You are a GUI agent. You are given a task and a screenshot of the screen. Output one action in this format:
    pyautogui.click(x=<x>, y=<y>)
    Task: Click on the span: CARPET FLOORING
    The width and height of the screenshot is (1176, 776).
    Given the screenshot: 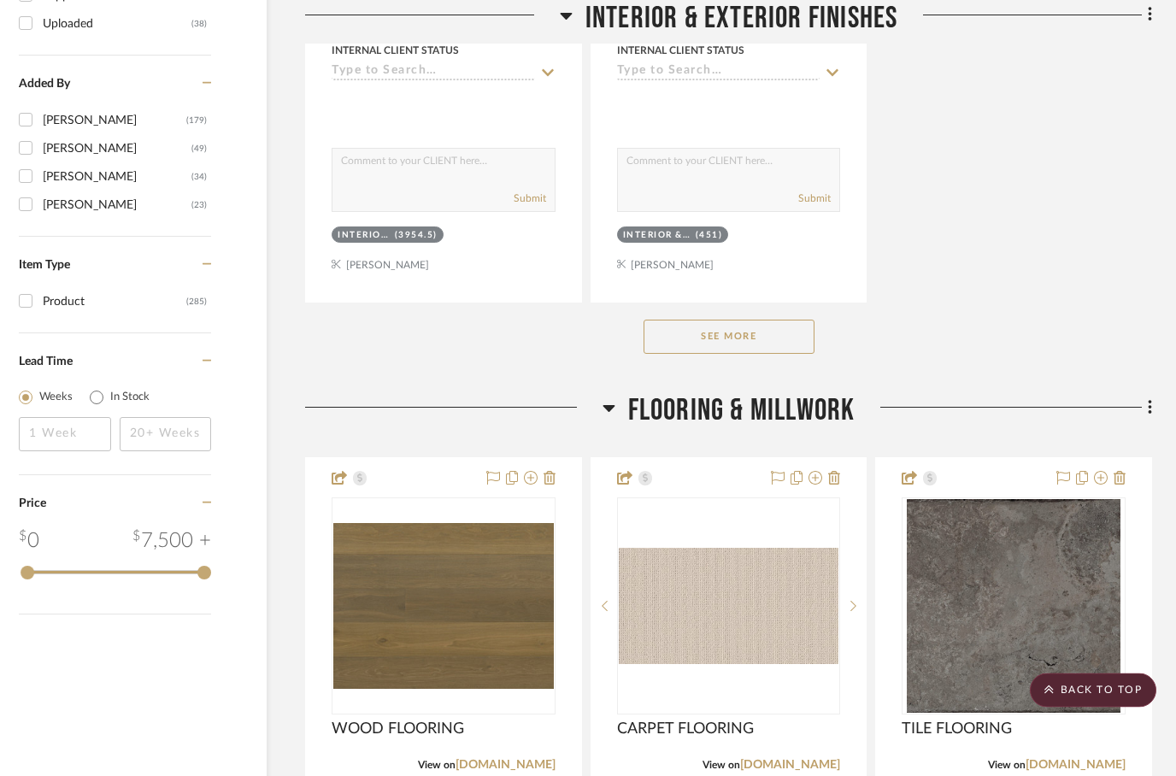 What is the action you would take?
    pyautogui.click(x=685, y=730)
    